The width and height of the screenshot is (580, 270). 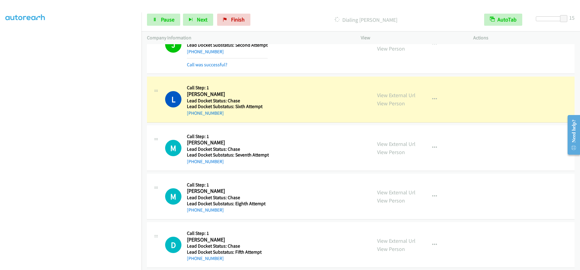 I want to click on span: Finish, so click(x=238, y=19).